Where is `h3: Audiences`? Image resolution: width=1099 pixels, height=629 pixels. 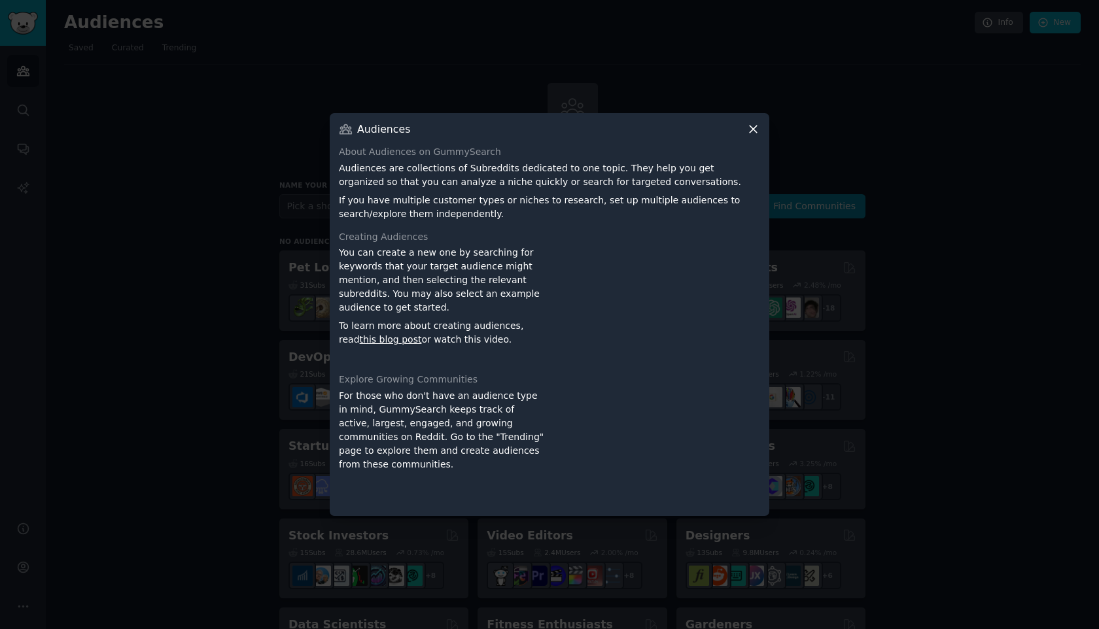
h3: Audiences is located at coordinates (383, 129).